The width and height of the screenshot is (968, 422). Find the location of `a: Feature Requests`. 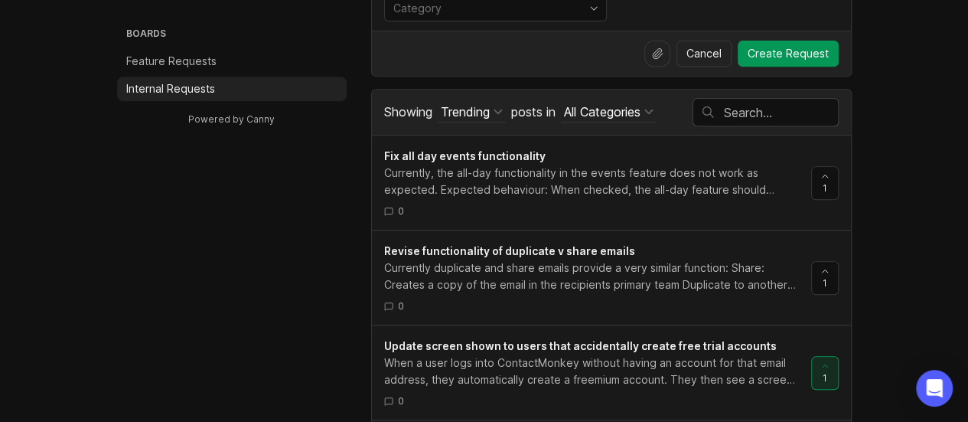

a: Feature Requests is located at coordinates (232, 61).